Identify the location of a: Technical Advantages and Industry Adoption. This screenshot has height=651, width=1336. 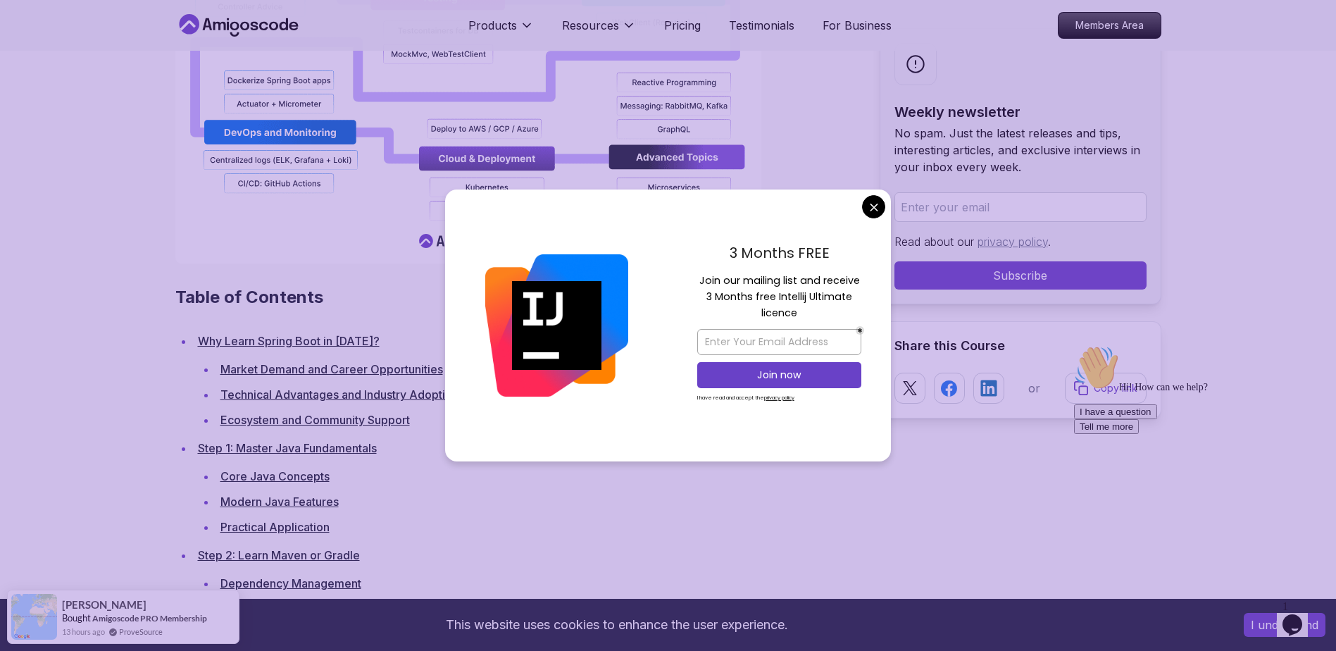
(339, 394).